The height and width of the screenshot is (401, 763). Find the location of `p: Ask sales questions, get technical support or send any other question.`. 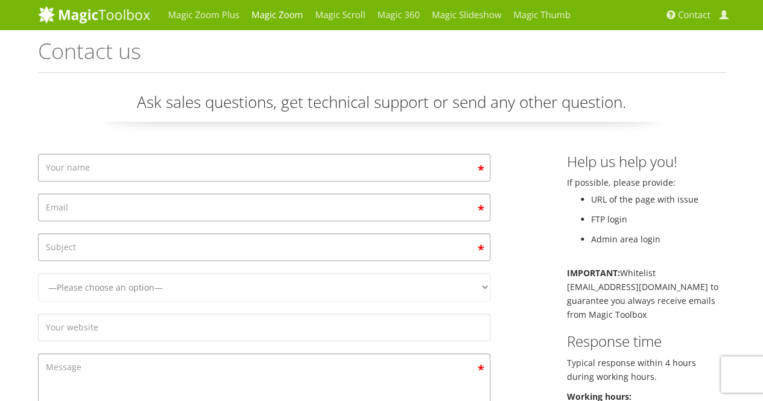

p: Ask sales questions, get technical support or send any other question. is located at coordinates (382, 106).